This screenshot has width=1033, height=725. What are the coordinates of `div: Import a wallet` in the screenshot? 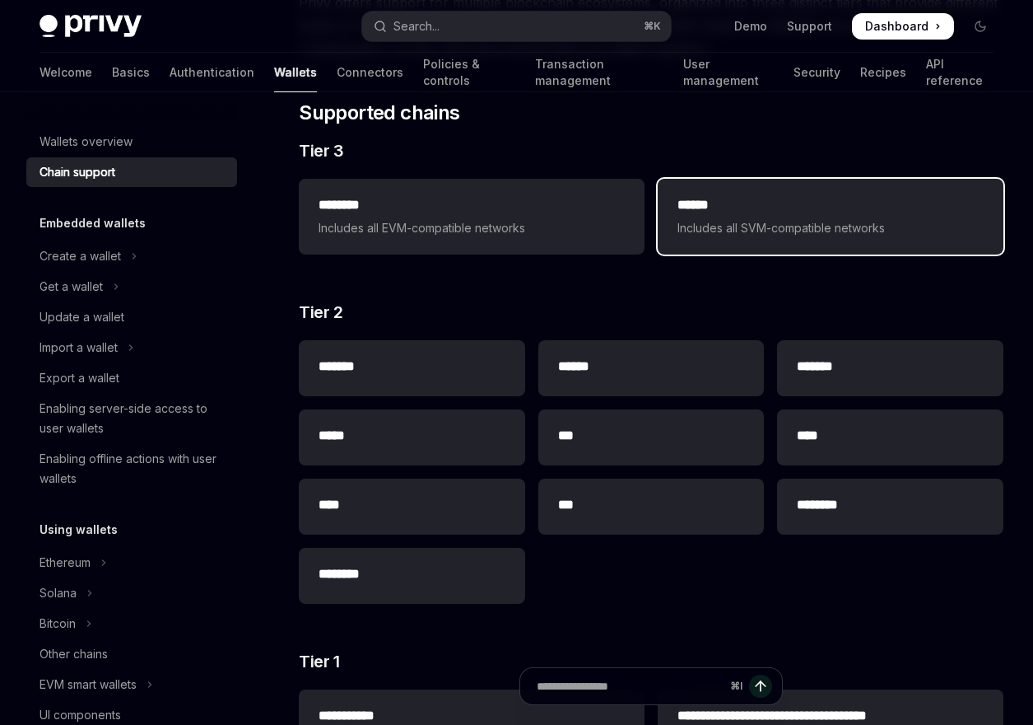 It's located at (78, 347).